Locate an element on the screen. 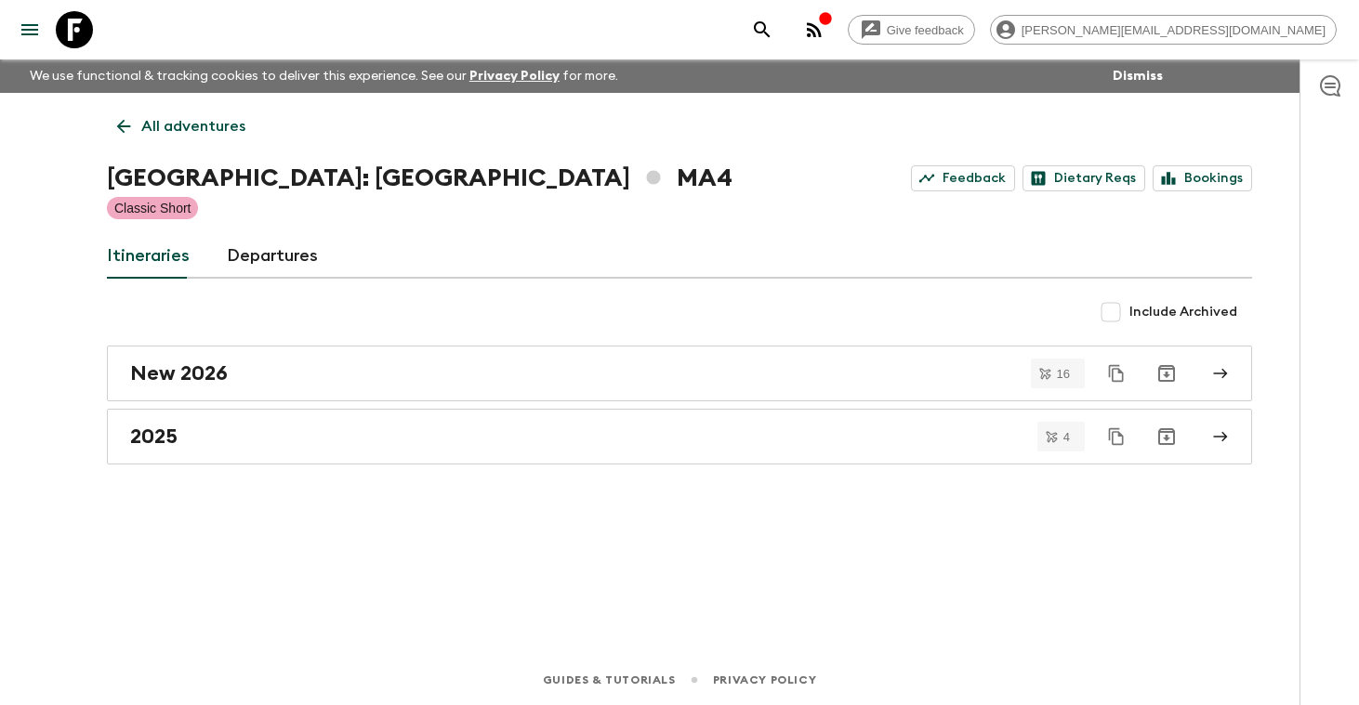 The image size is (1359, 705). a: Dietary Reqs is located at coordinates (1084, 178).